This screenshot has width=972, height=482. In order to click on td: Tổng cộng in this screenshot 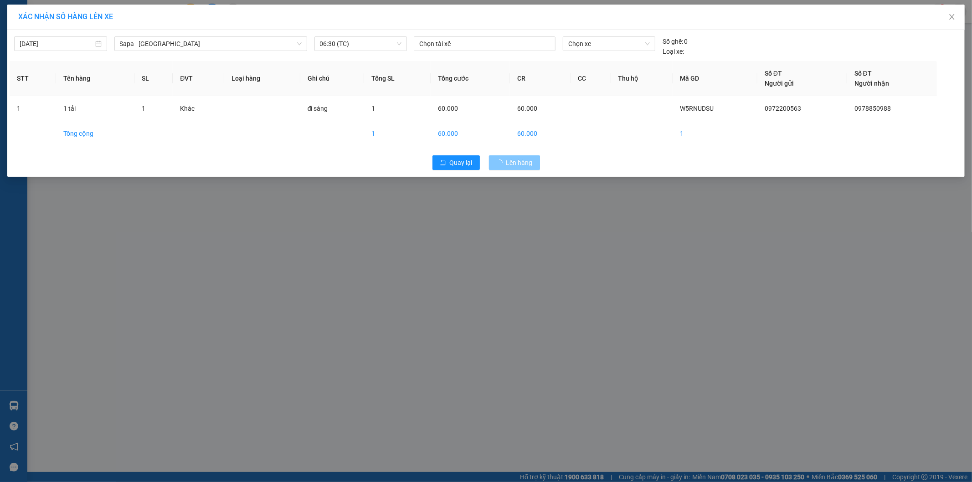, I will do `click(95, 133)`.